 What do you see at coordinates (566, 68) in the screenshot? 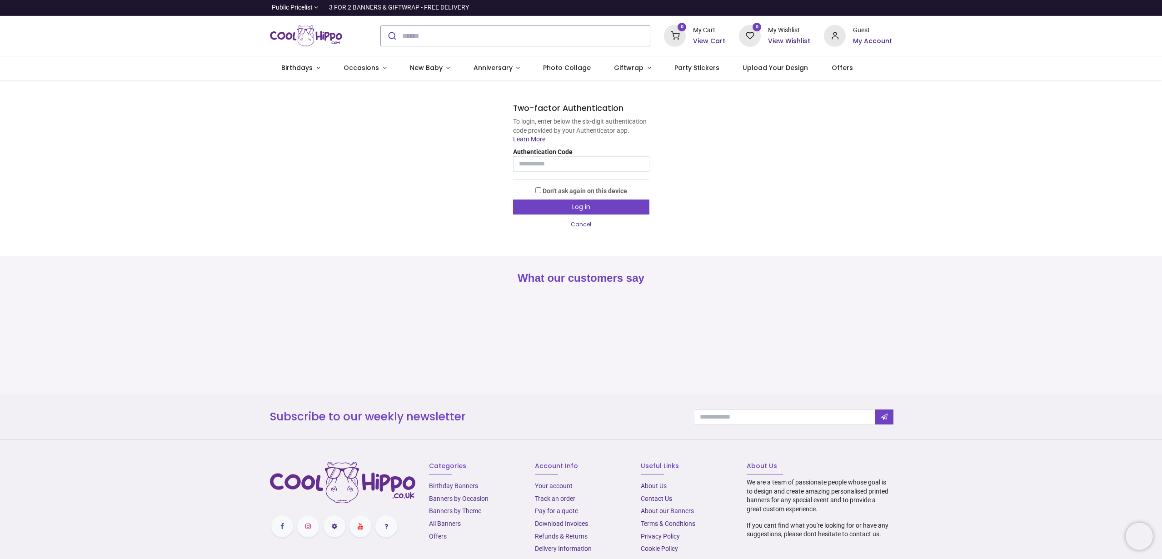
I see `span: Photo Collage` at bounding box center [566, 68].